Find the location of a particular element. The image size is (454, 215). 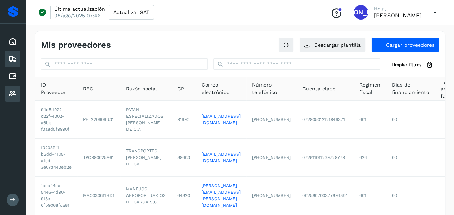

span: Régimen fiscal is located at coordinates (370, 89).